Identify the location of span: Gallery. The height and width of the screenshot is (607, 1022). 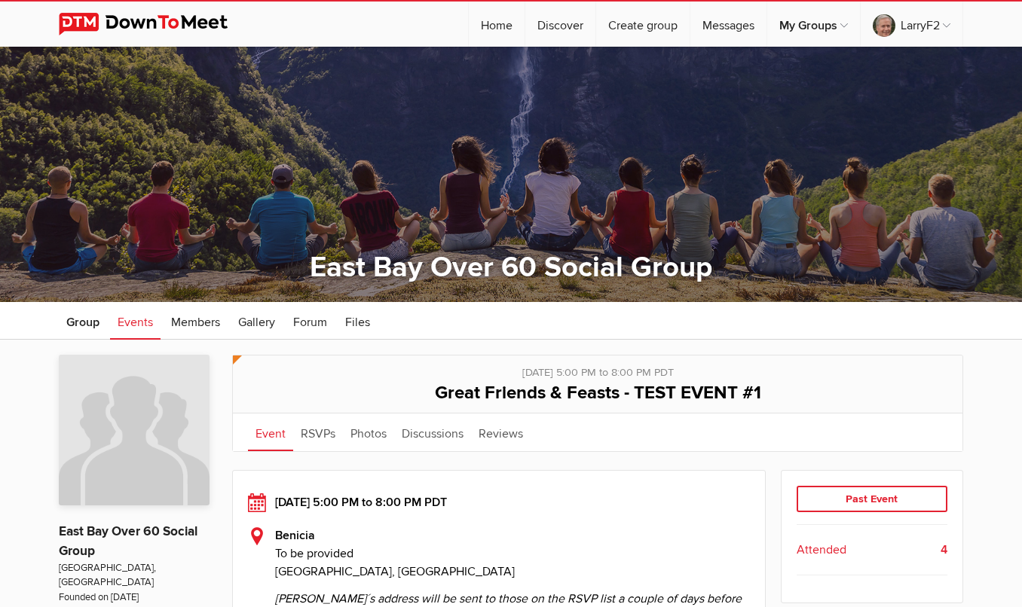
(256, 322).